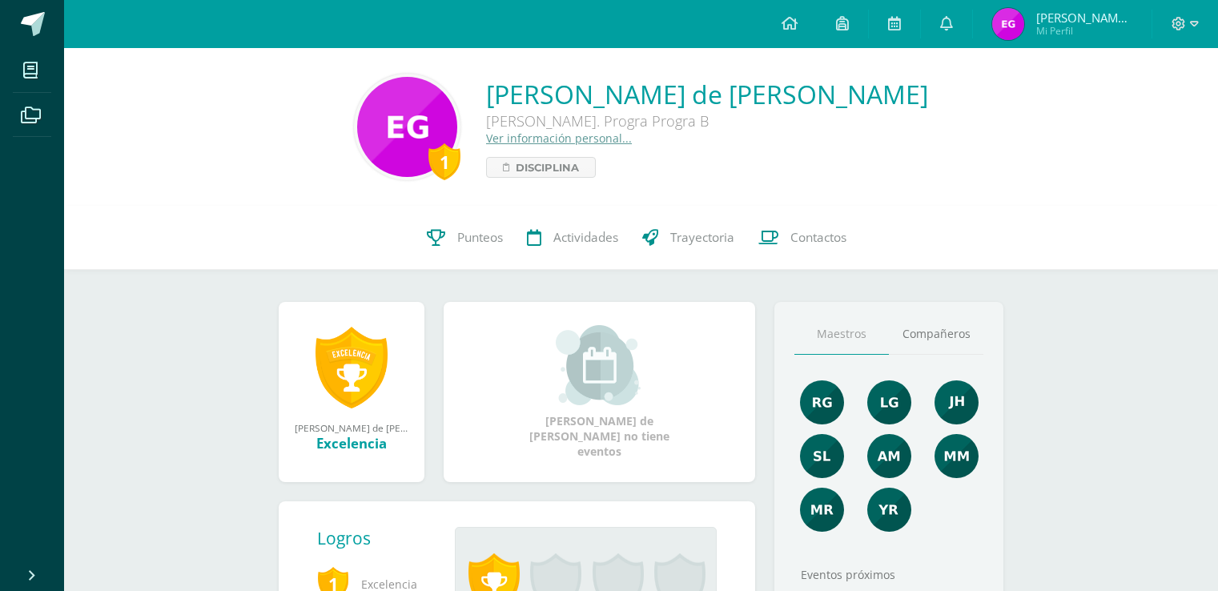 Image resolution: width=1218 pixels, height=591 pixels. I want to click on span: Actividades, so click(585, 237).